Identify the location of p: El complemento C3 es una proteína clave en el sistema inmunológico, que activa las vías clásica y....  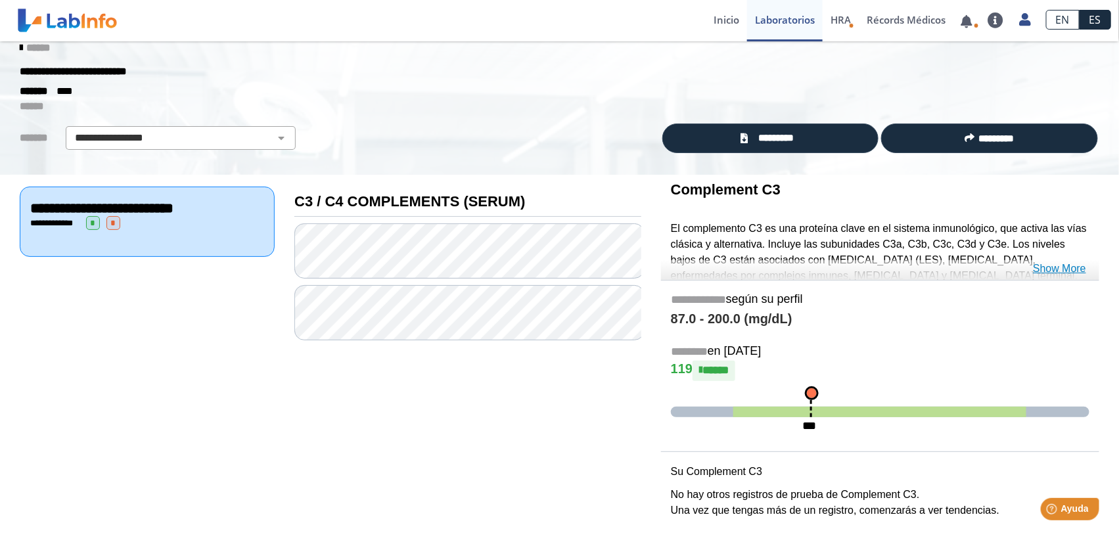
(880, 252).